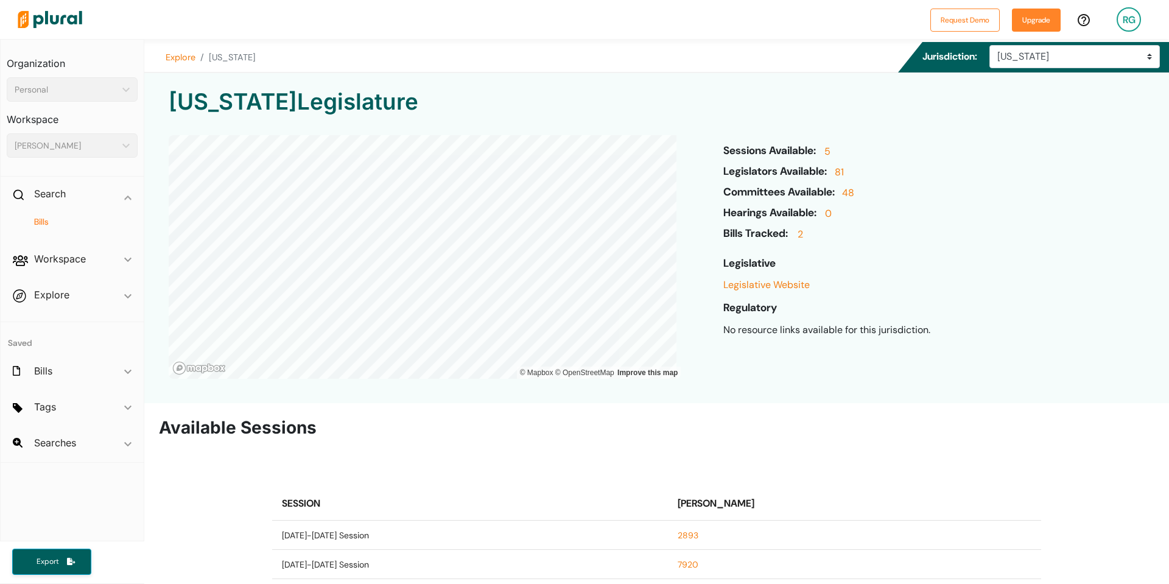 The width and height of the screenshot is (1169, 584). Describe the element at coordinates (688, 535) in the screenshot. I see `a: 2893` at that location.